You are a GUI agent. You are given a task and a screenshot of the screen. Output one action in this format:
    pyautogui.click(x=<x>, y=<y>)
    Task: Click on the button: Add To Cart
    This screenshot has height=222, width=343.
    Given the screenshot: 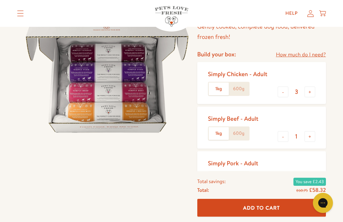 What is the action you would take?
    pyautogui.click(x=261, y=207)
    